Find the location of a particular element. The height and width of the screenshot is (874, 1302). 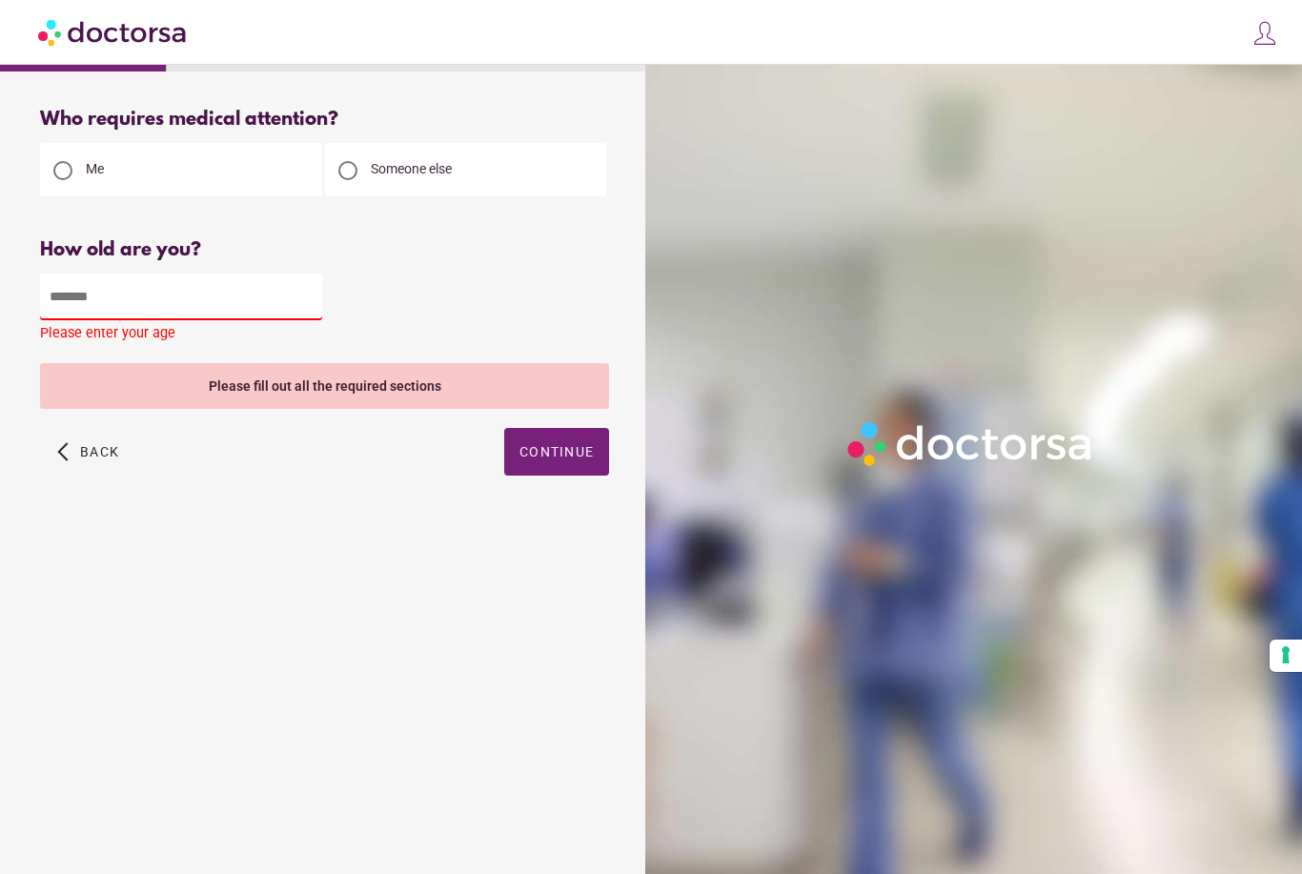

span: Someone else is located at coordinates (411, 169).